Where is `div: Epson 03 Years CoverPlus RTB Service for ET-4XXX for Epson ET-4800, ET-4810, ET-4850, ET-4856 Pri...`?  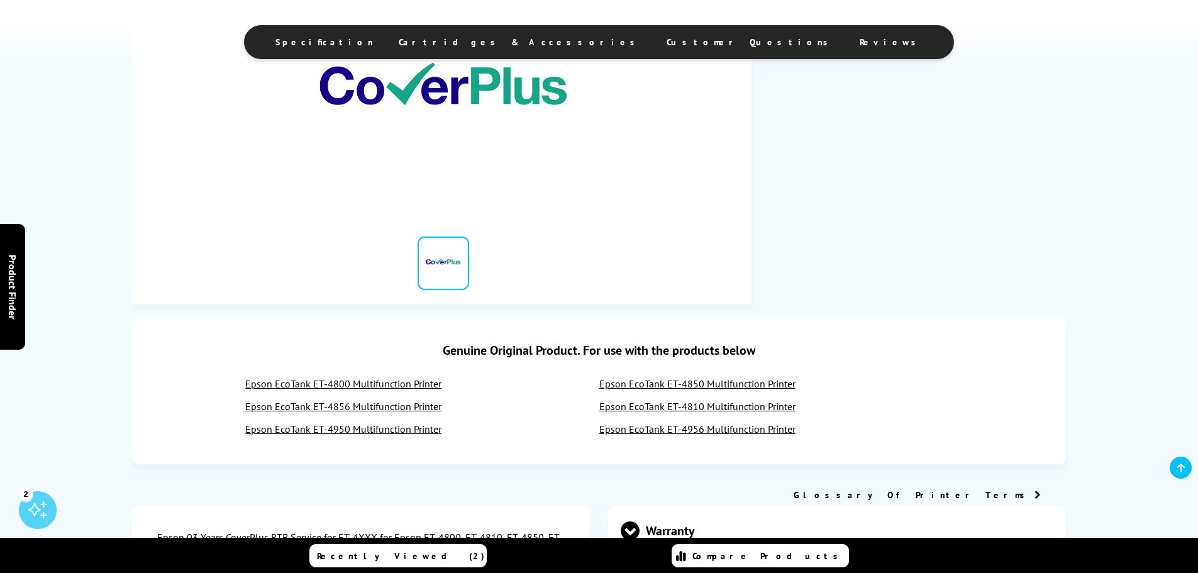 div: Epson 03 Years CoverPlus RTB Service for ET-4XXX for Epson ET-4800, ET-4810, ET-4850, ET-4856 Pri... is located at coordinates (361, 543).